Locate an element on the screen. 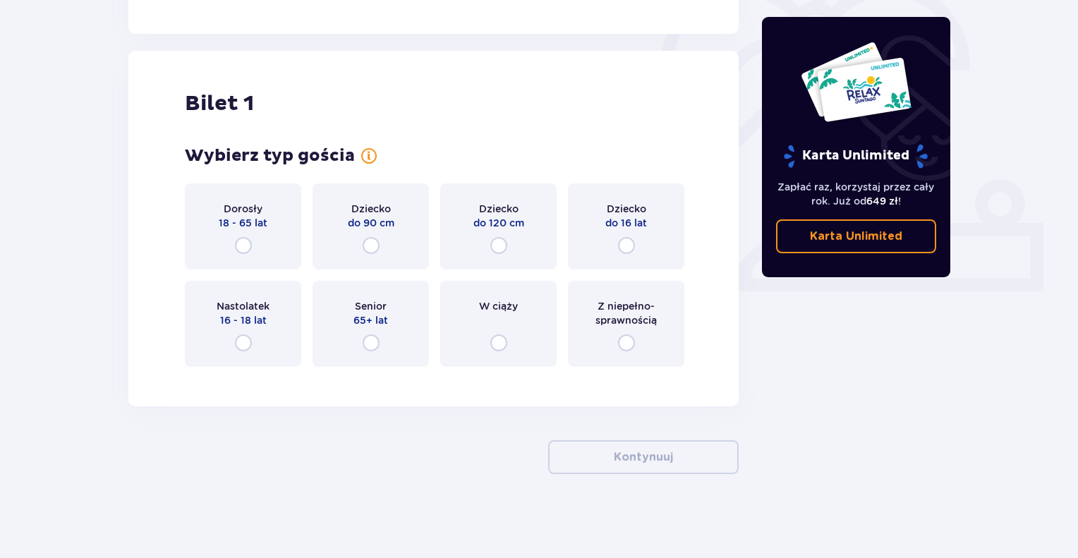 This screenshot has height=558, width=1078. p: Dorosły is located at coordinates (243, 209).